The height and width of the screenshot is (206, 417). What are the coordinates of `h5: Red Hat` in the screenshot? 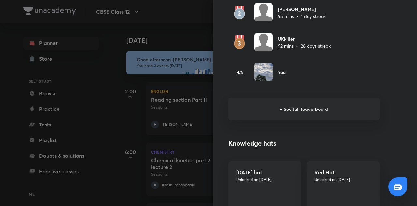 It's located at (343, 172).